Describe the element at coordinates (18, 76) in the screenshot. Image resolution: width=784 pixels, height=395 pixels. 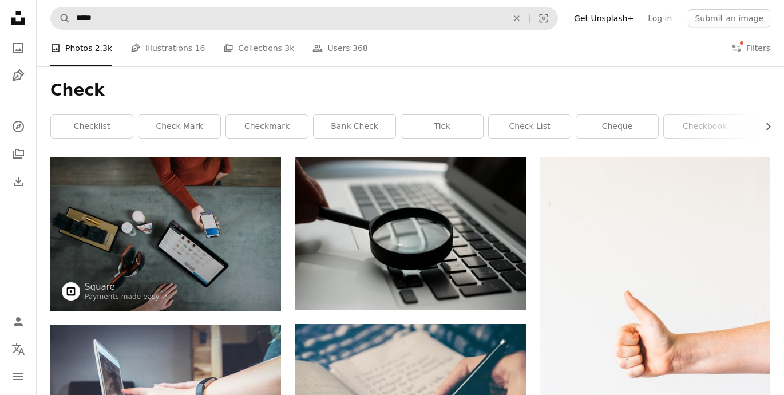
I see `a: Illustrations` at that location.